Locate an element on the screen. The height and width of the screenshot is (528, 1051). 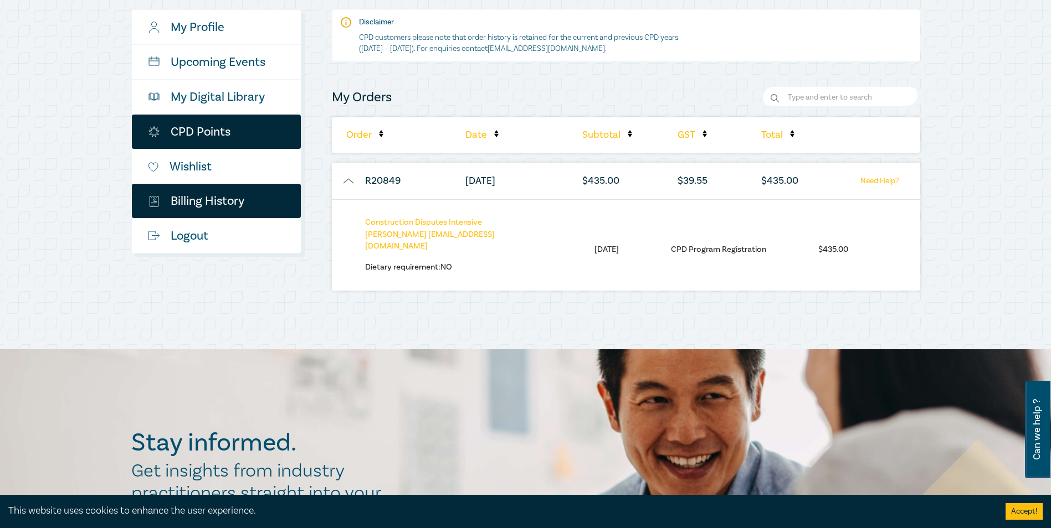
span: Can we help ? is located at coordinates (1036, 430).